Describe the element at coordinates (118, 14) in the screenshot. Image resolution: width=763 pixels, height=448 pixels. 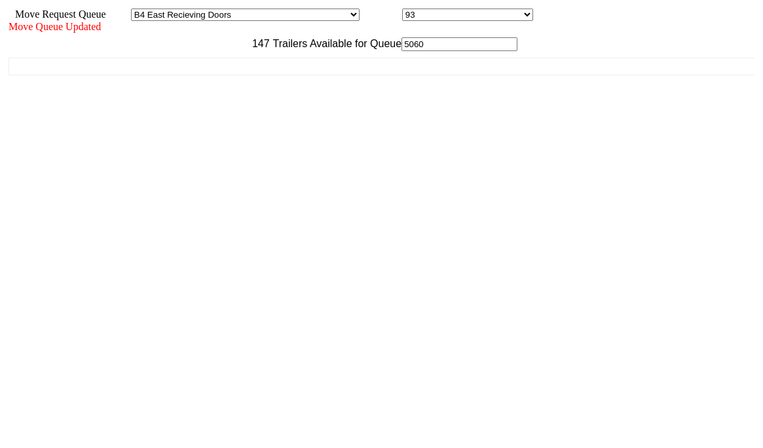
I see `span: Area` at that location.